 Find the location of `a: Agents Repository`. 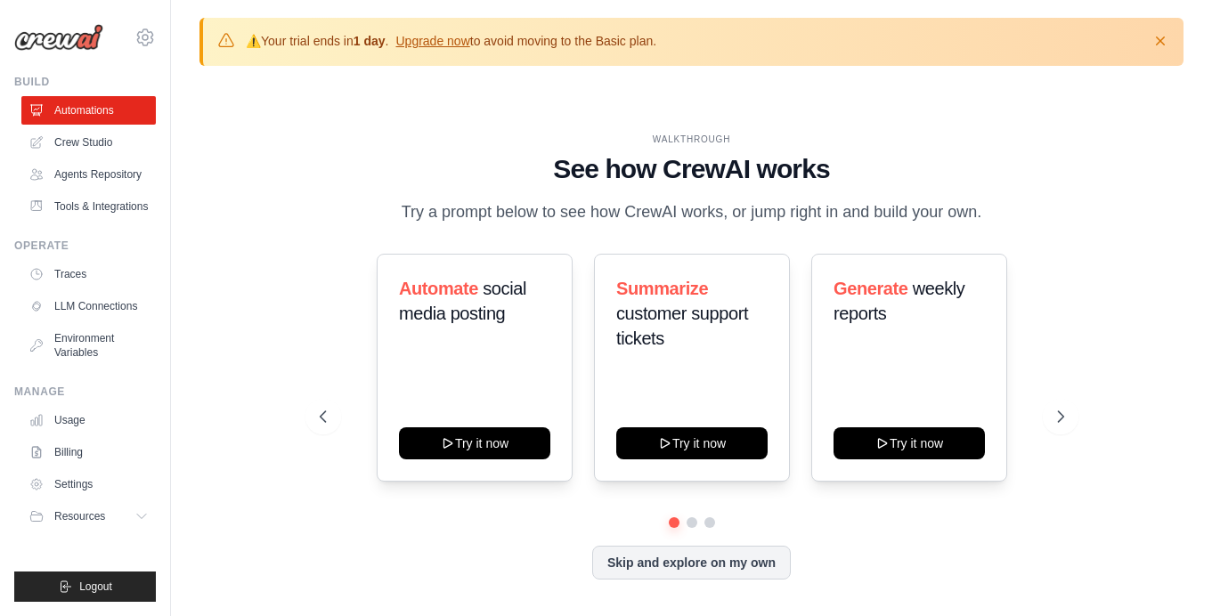

a: Agents Repository is located at coordinates (88, 175).